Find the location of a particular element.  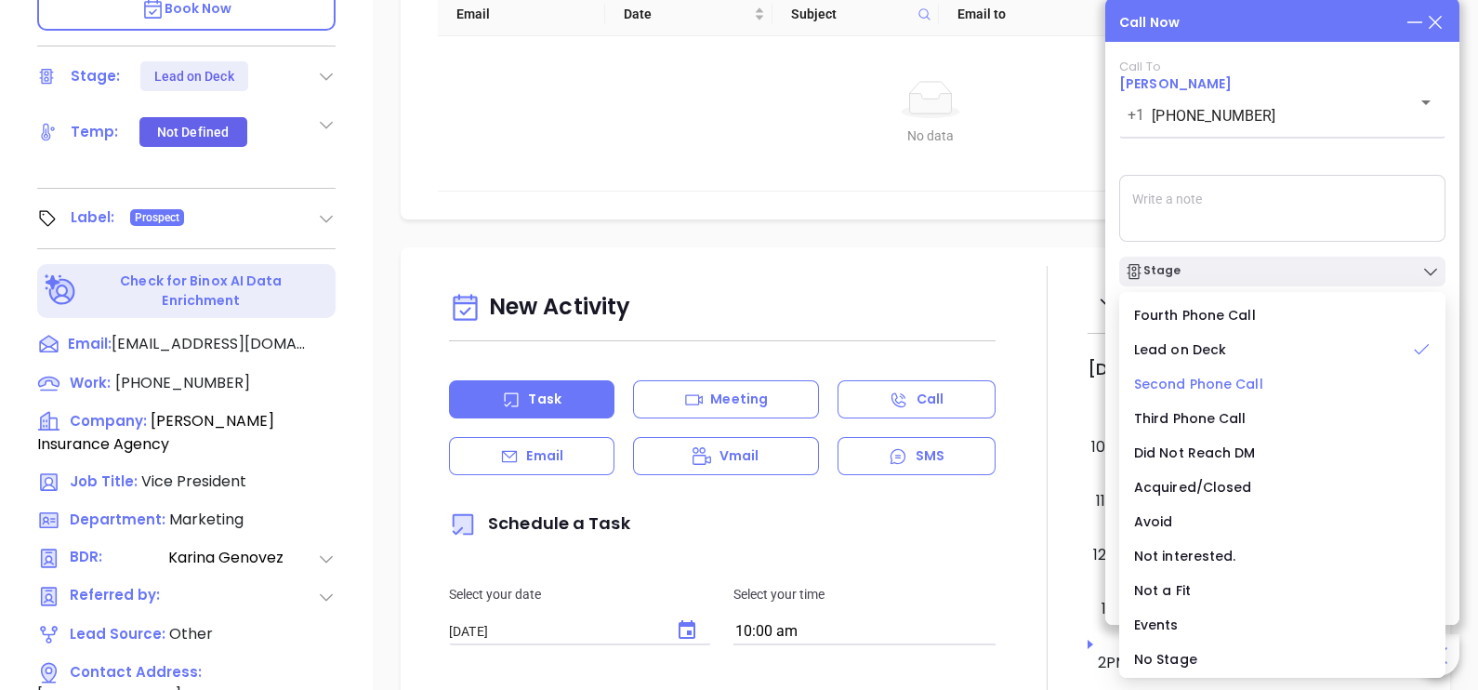

span: Job Title: is located at coordinates (103, 481).